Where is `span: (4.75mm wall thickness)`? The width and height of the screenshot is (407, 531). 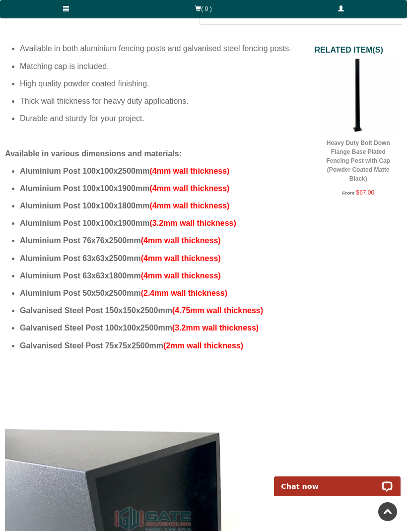
span: (4.75mm wall thickness) is located at coordinates (217, 310).